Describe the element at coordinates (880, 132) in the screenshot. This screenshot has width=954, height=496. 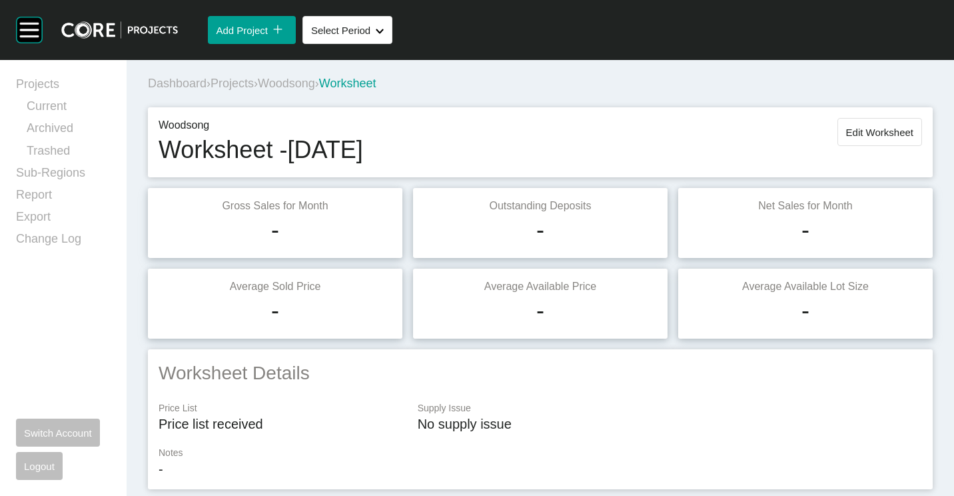
I see `button: Edit Worksheet` at that location.